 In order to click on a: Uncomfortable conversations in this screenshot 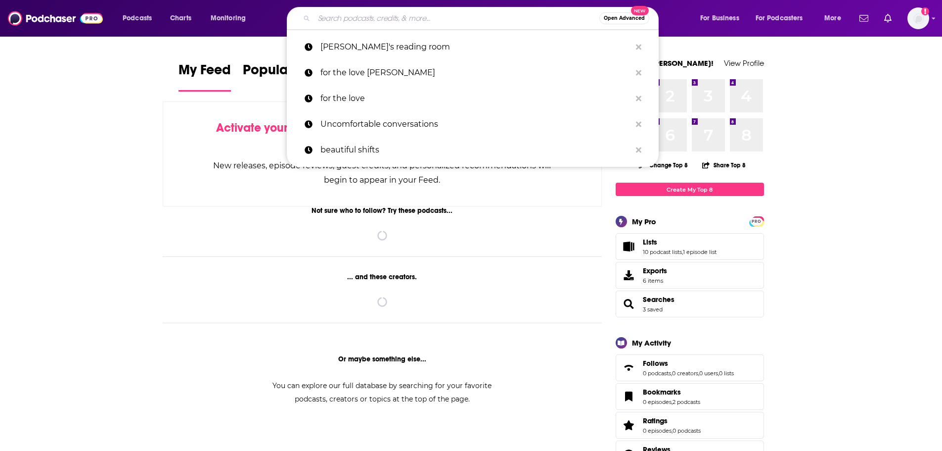, I will do `click(473, 124)`.